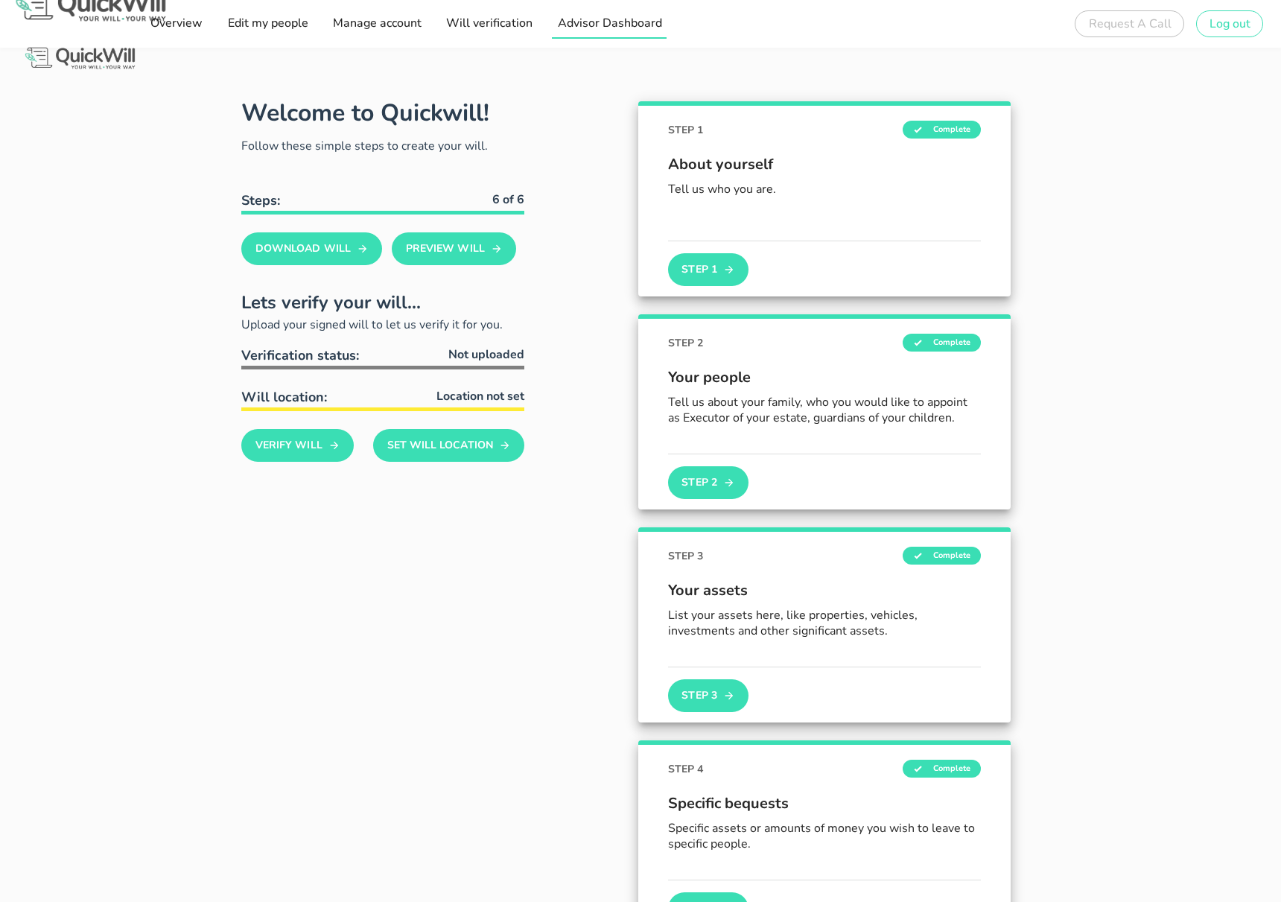  Describe the element at coordinates (383, 325) in the screenshot. I see `p: Upload your signed will to let us verify it for you.` at that location.